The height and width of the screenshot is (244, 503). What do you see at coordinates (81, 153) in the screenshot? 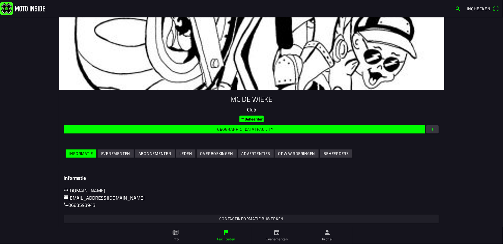
I see `ion-button: Informatie` at bounding box center [81, 153].